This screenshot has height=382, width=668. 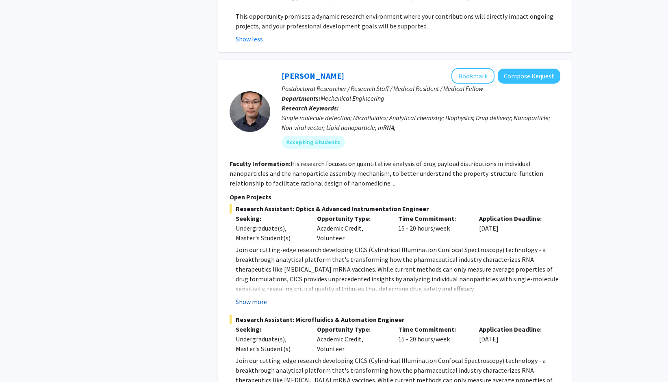 I want to click on b: Faculty Information:, so click(x=260, y=164).